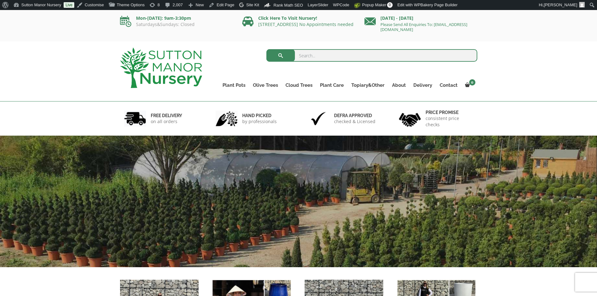 Image resolution: width=597 pixels, height=296 pixels. What do you see at coordinates (450, 122) in the screenshot?
I see `p: consistent price checks` at bounding box center [450, 122].